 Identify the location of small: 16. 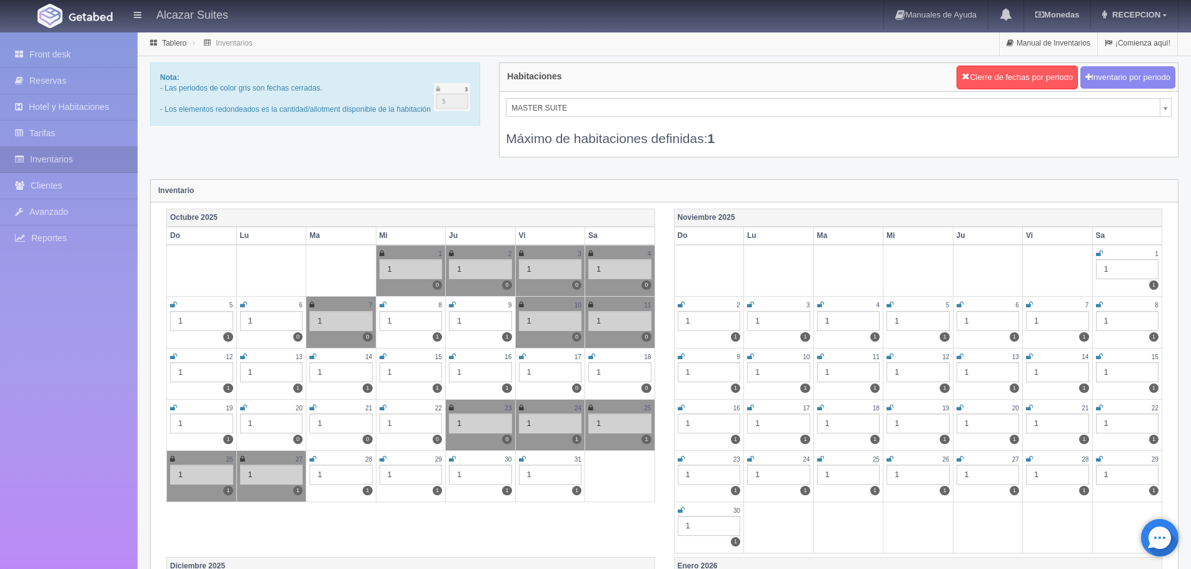
(507, 357).